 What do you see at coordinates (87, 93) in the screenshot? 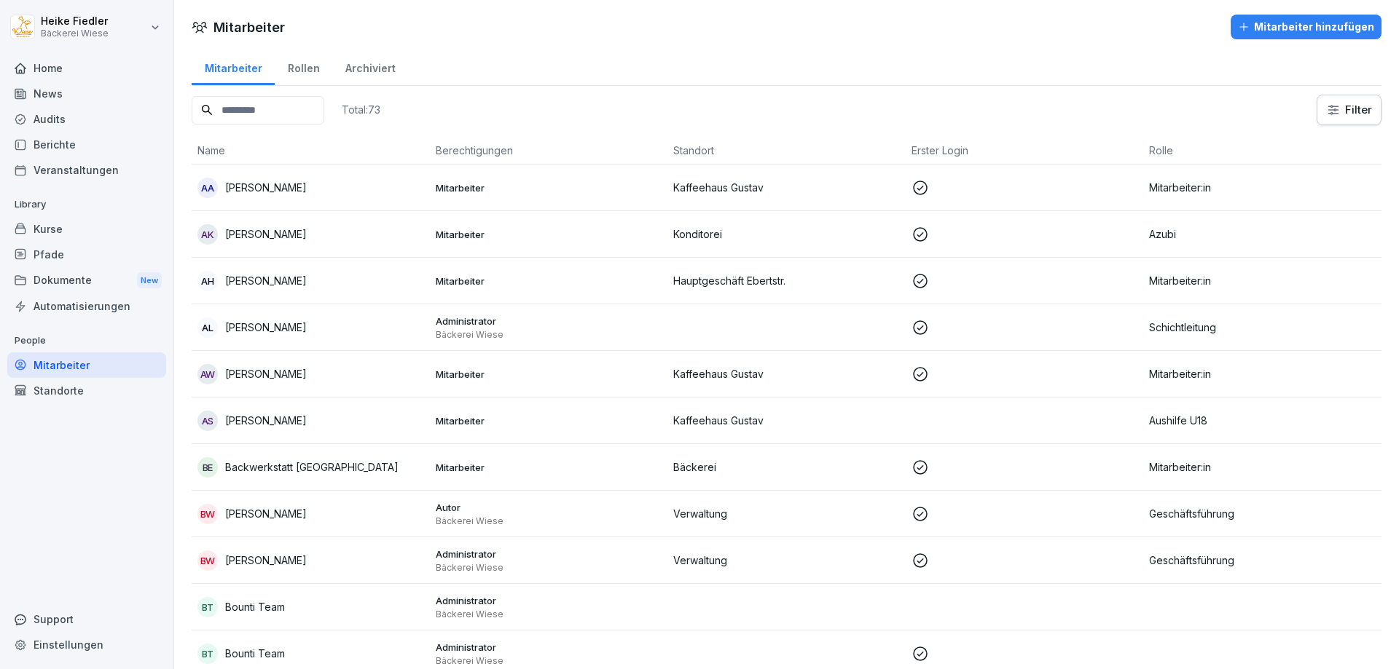
I see `div: News` at bounding box center [87, 93].